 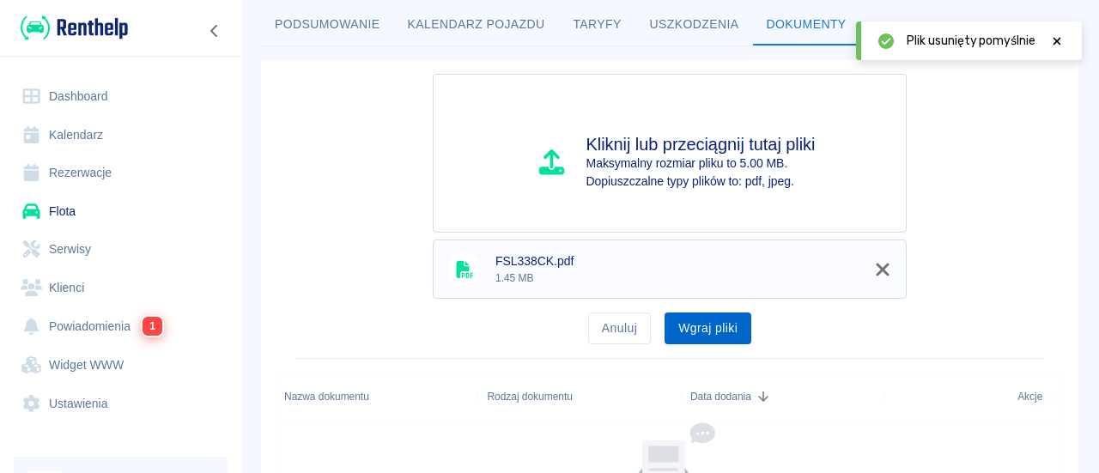 I want to click on a: Flota, so click(x=120, y=211).